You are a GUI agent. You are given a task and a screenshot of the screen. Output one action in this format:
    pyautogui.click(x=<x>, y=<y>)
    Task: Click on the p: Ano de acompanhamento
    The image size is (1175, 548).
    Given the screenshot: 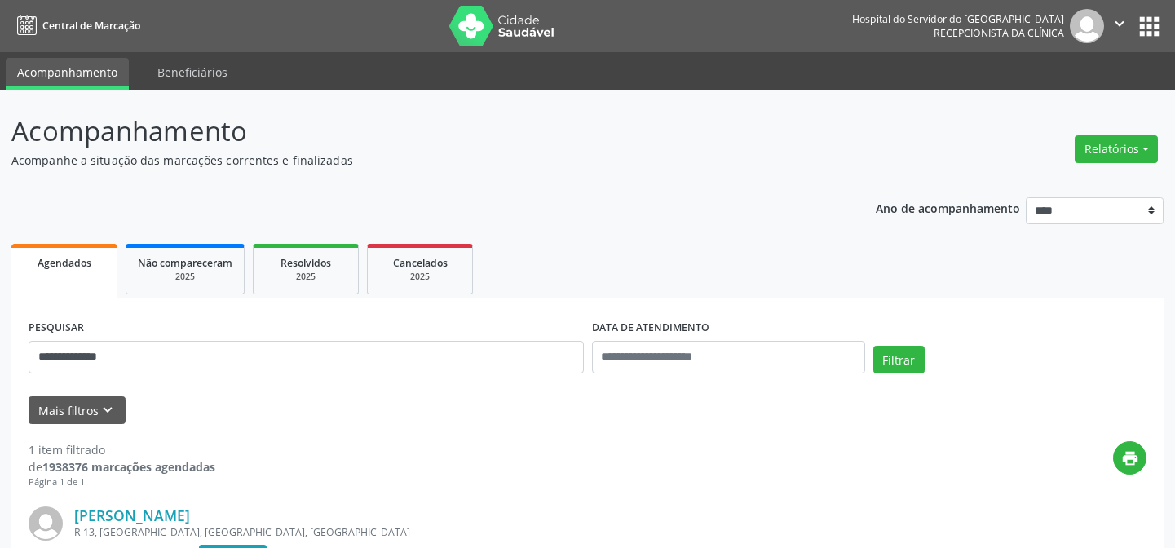 What is the action you would take?
    pyautogui.click(x=948, y=207)
    